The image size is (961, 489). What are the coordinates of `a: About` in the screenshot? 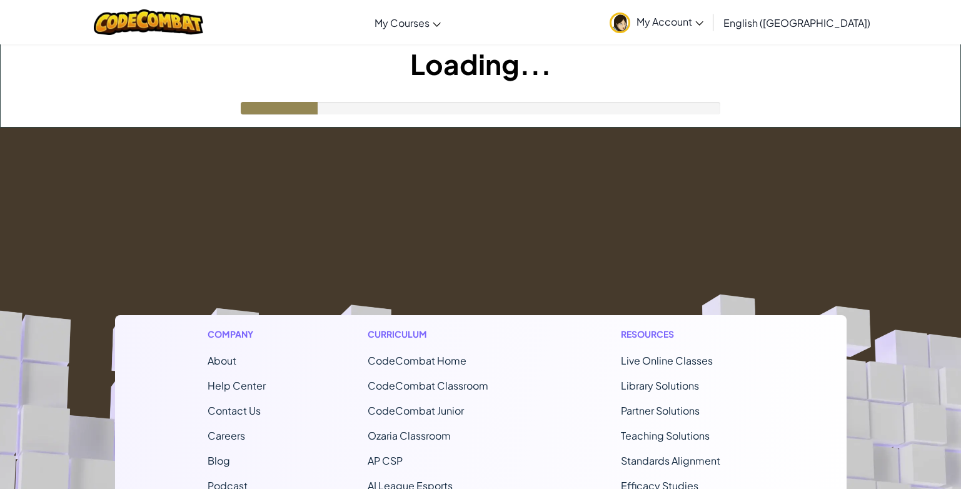 It's located at (222, 360).